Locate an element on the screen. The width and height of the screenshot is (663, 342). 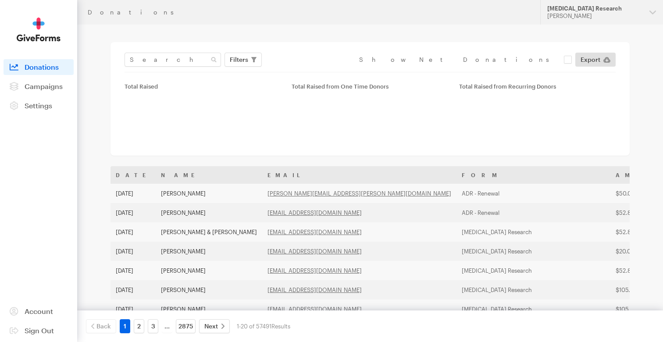
th: Form is located at coordinates (534, 175).